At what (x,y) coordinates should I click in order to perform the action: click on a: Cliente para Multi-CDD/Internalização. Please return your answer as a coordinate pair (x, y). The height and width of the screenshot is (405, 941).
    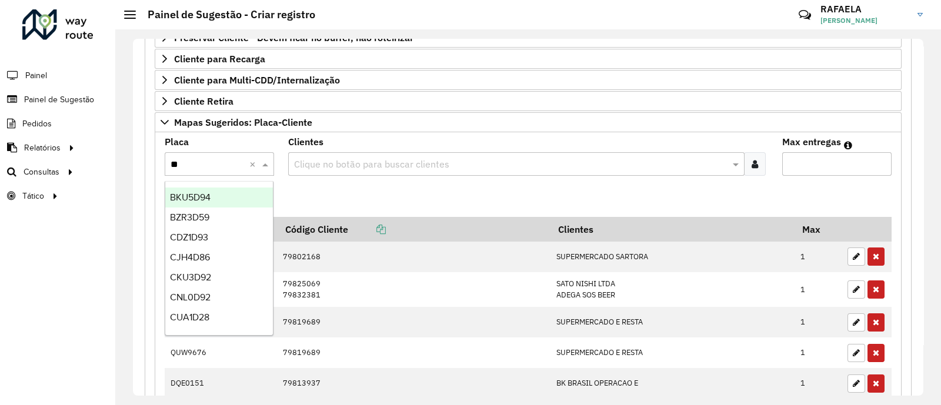
    Looking at the image, I should click on (528, 80).